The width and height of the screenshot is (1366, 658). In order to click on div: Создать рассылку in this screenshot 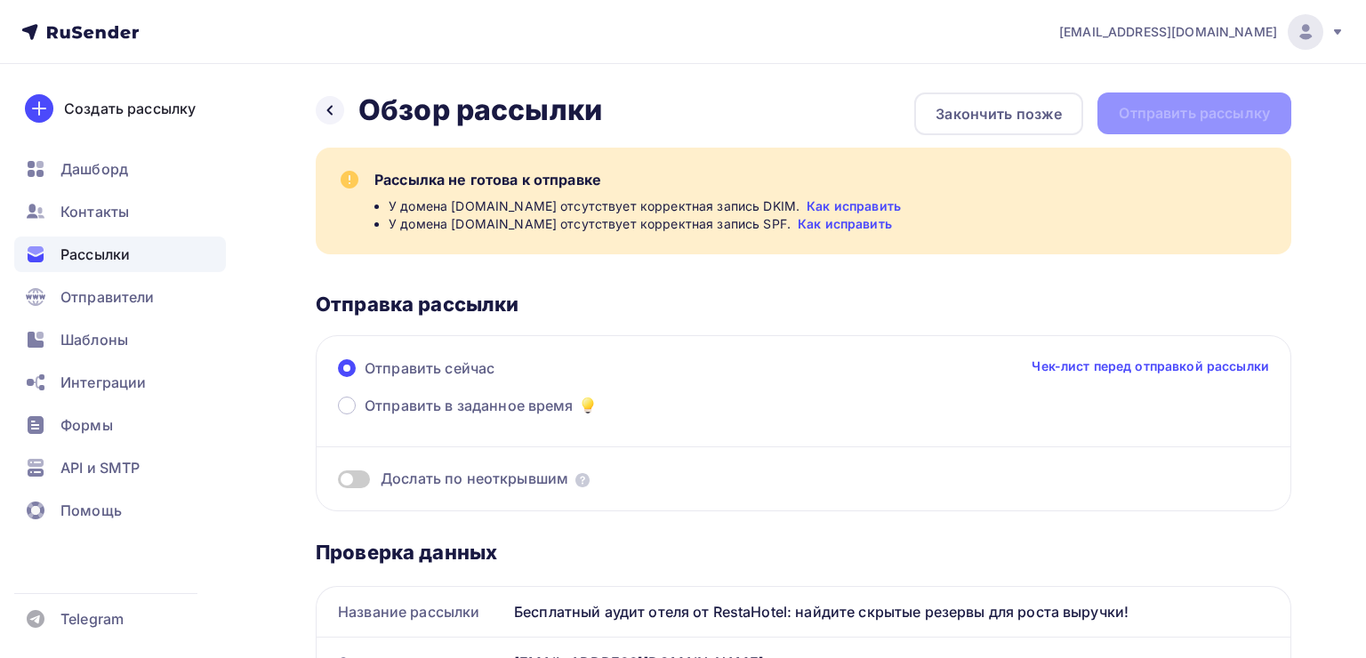, I will do `click(130, 109)`.